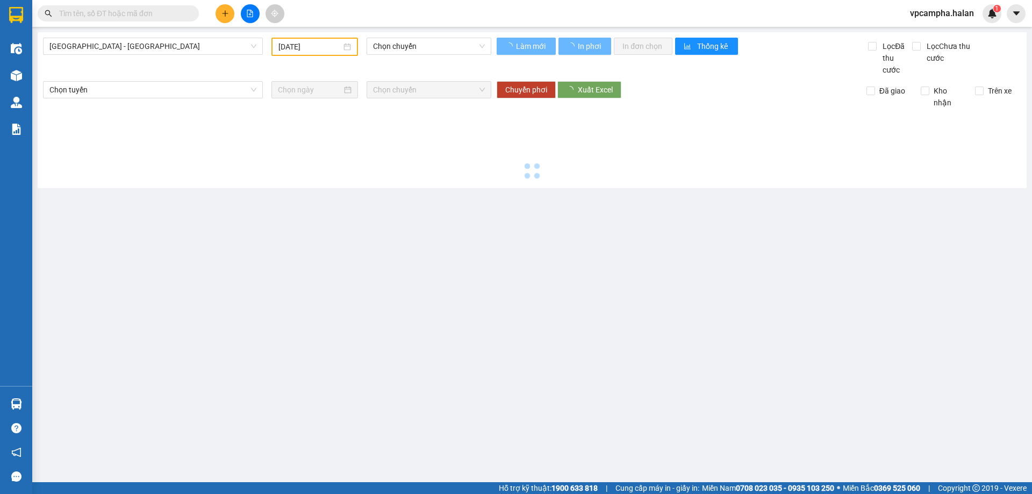  I want to click on span: aim, so click(275, 13).